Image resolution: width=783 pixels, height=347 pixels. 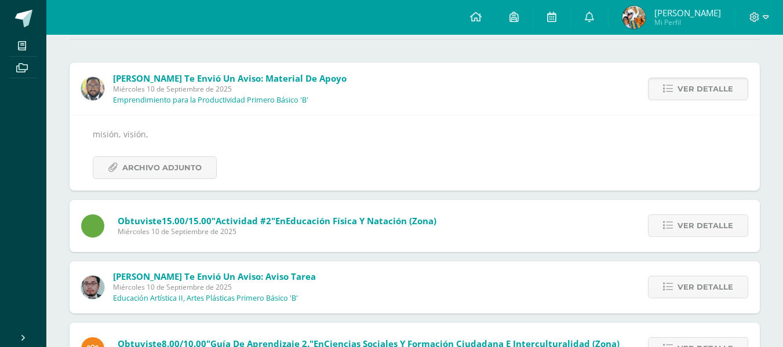 What do you see at coordinates (162, 168) in the screenshot?
I see `span: Archivo Adjunto` at bounding box center [162, 168].